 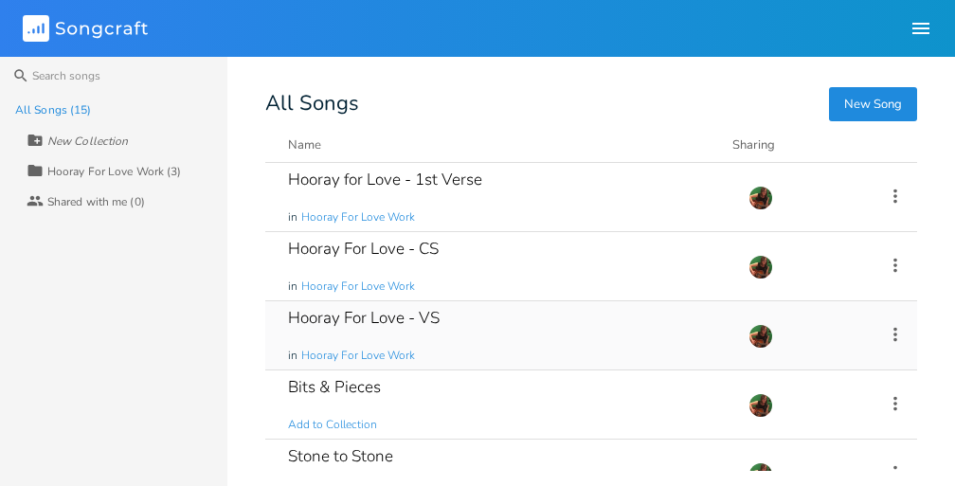 What do you see at coordinates (872, 104) in the screenshot?
I see `button: New Song` at bounding box center [872, 104].